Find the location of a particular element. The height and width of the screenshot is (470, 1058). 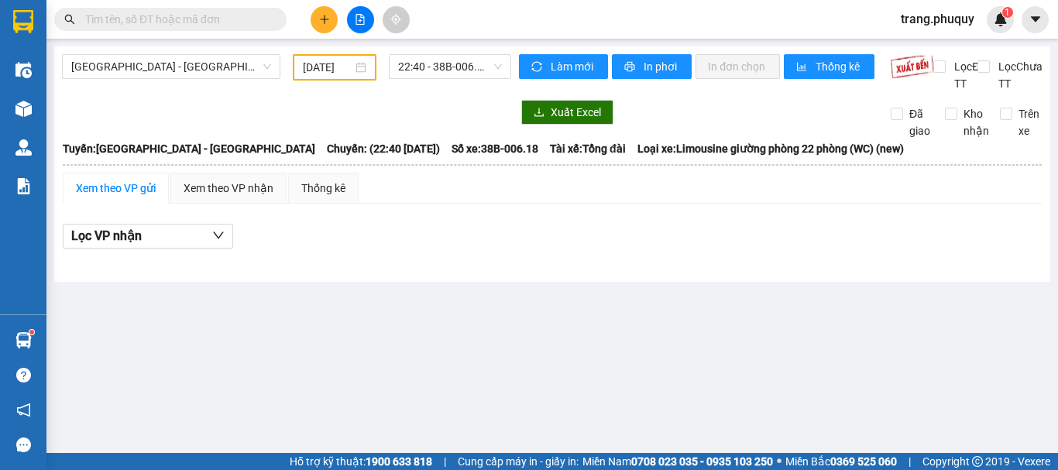

span: bar-chart is located at coordinates (803, 67).